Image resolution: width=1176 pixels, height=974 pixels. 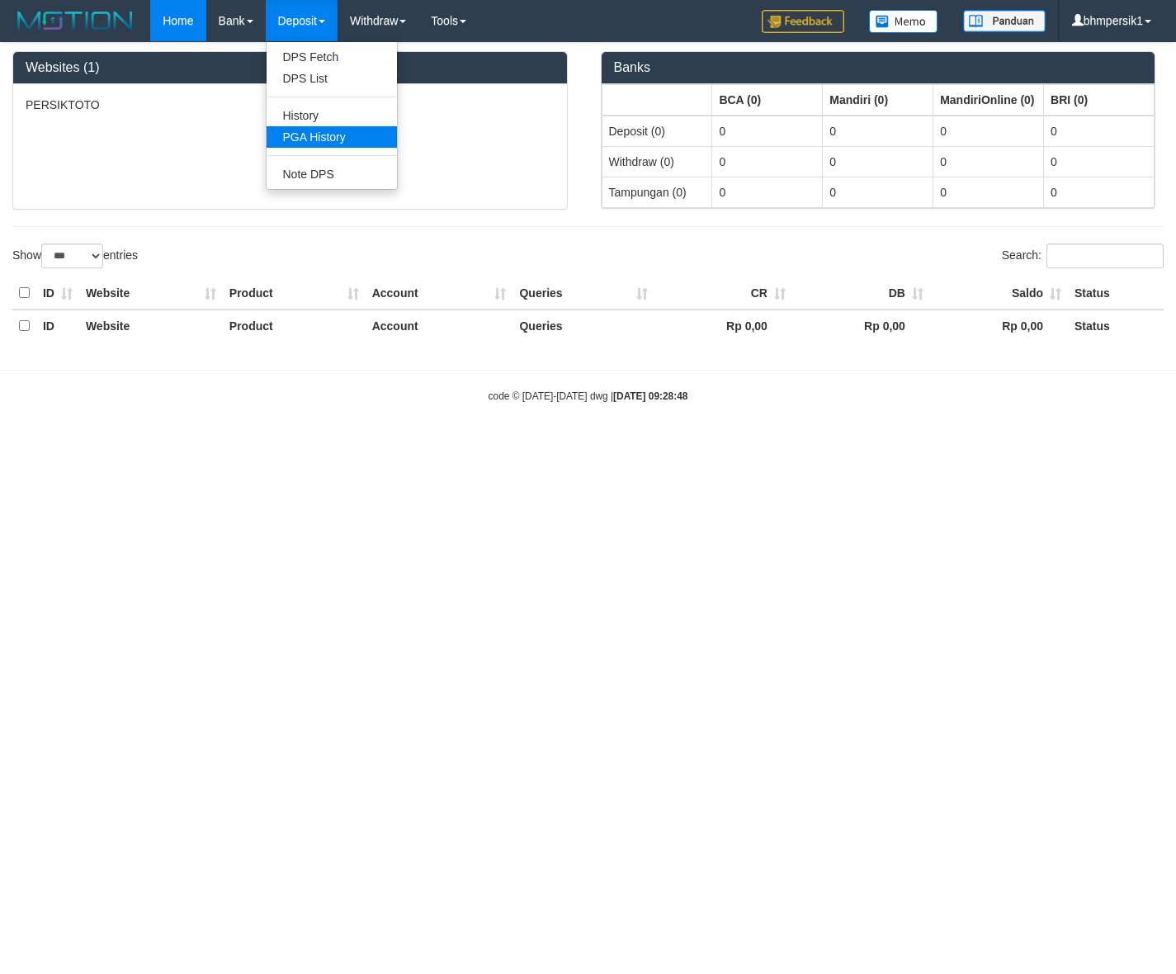 I want to click on a: DPS Fetch, so click(x=332, y=57).